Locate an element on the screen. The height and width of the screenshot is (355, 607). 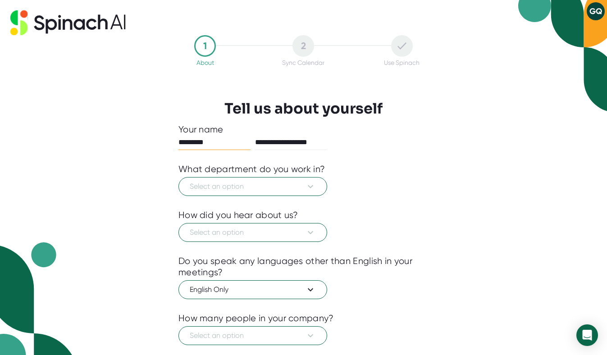
div: What department do you work in? is located at coordinates (252, 169).